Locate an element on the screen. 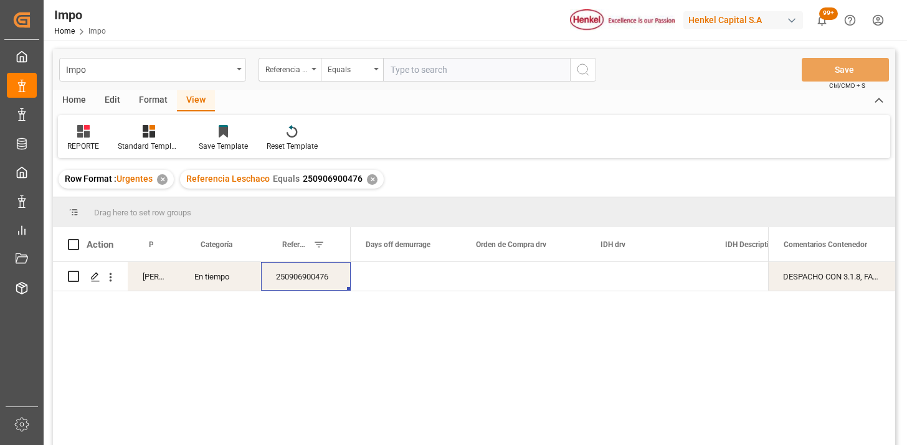  div: Standard Templates is located at coordinates (149, 146).